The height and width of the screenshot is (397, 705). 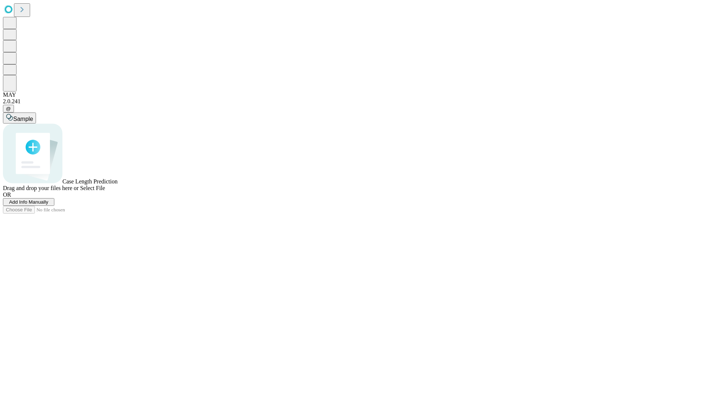 What do you see at coordinates (7, 194) in the screenshot?
I see `span: OR` at bounding box center [7, 194].